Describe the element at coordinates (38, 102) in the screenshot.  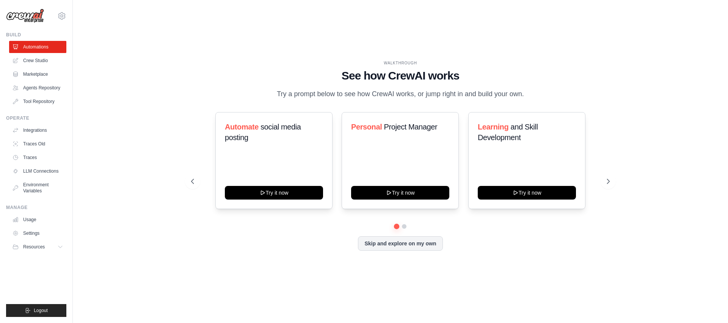
I see `a: Tool Repository` at that location.